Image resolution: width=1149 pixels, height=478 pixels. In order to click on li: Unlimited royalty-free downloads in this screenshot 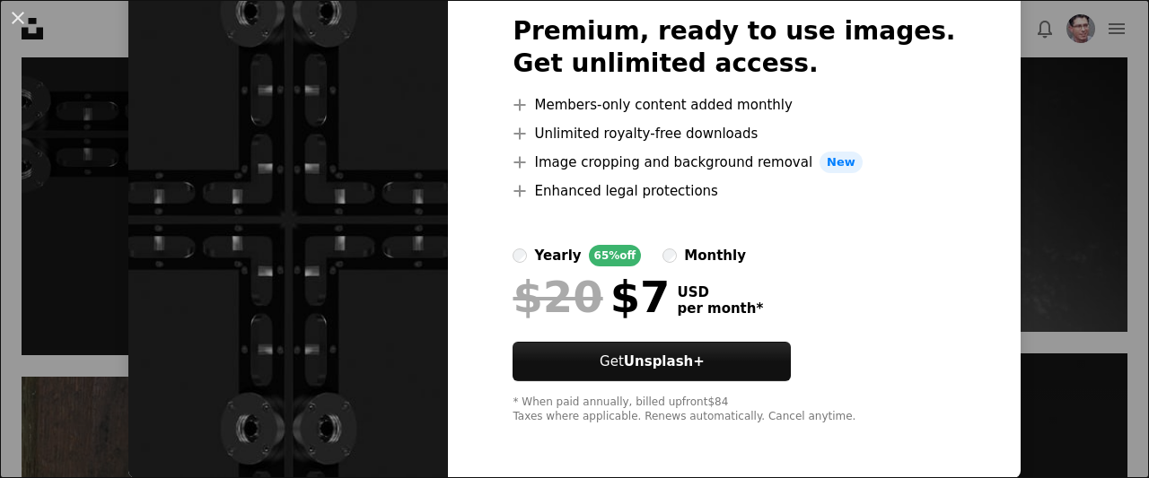, I will do `click(733, 134)`.